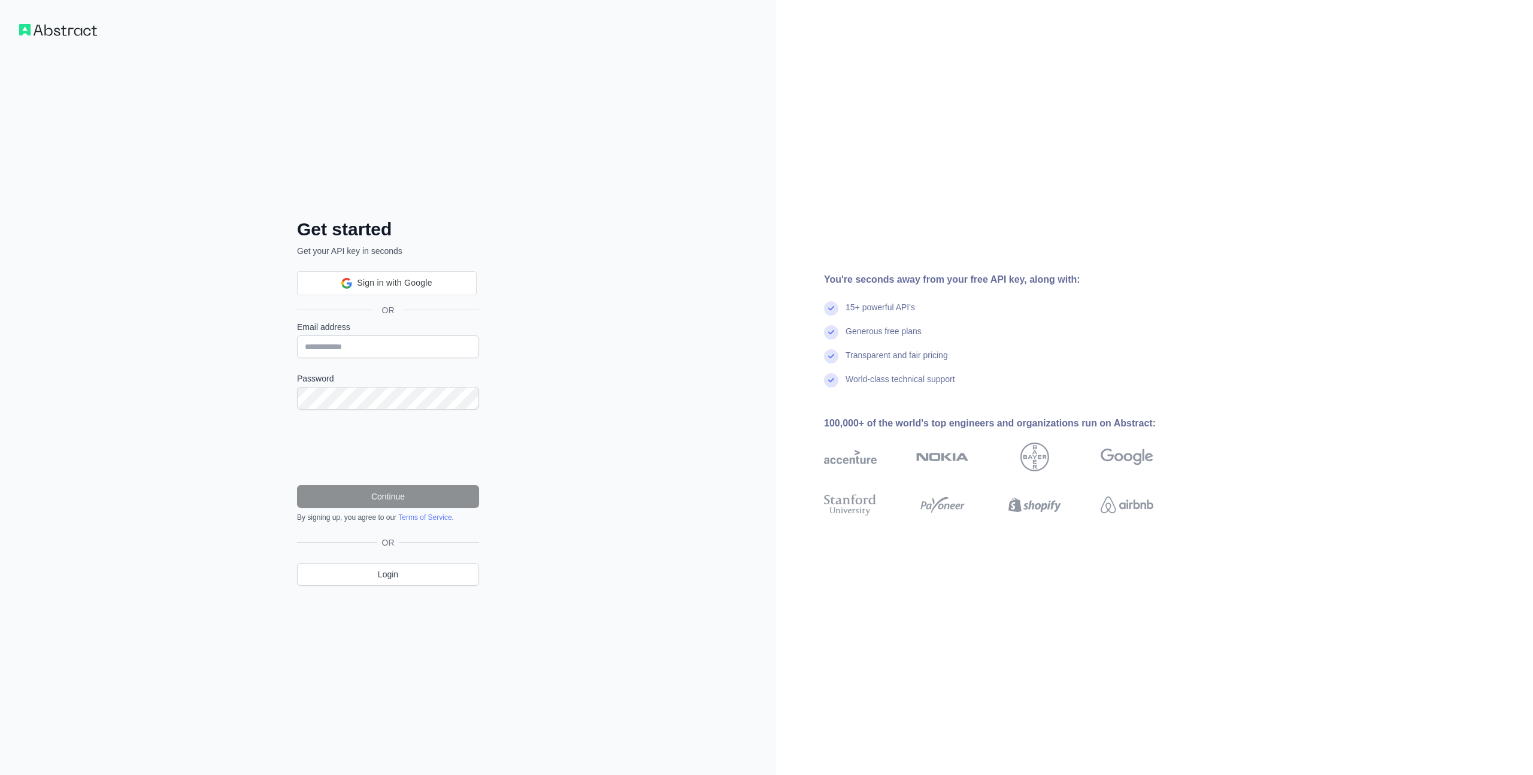 The width and height of the screenshot is (1533, 775). Describe the element at coordinates (943, 505) in the screenshot. I see `img: payoneer` at that location.